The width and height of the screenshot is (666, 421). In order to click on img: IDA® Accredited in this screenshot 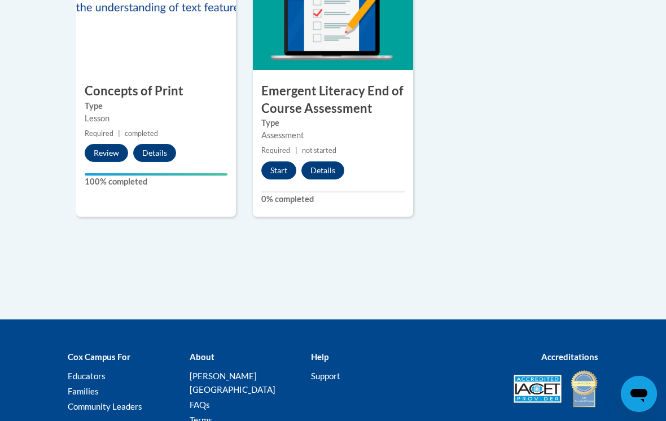, I will do `click(584, 389)`.